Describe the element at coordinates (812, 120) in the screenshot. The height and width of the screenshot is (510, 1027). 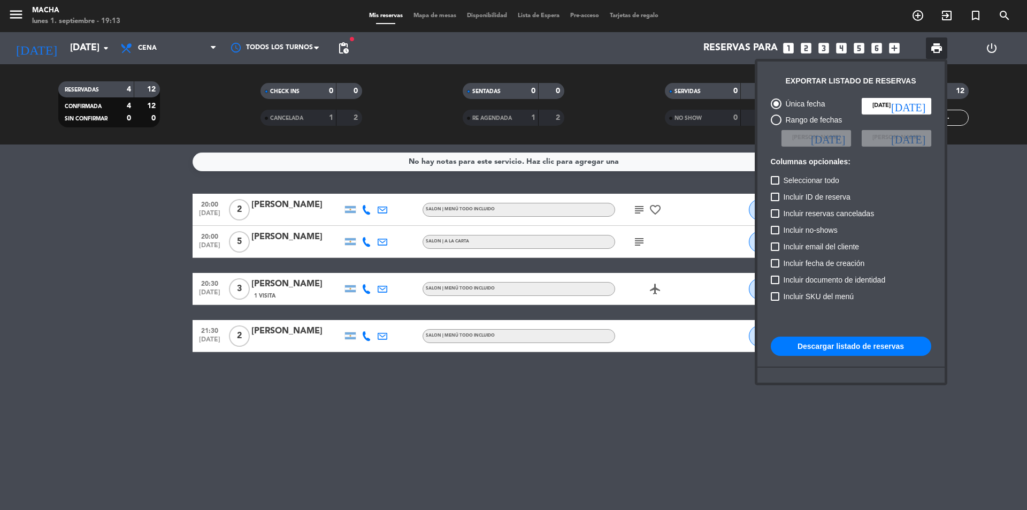
I see `div: Rango de fechas` at that location.